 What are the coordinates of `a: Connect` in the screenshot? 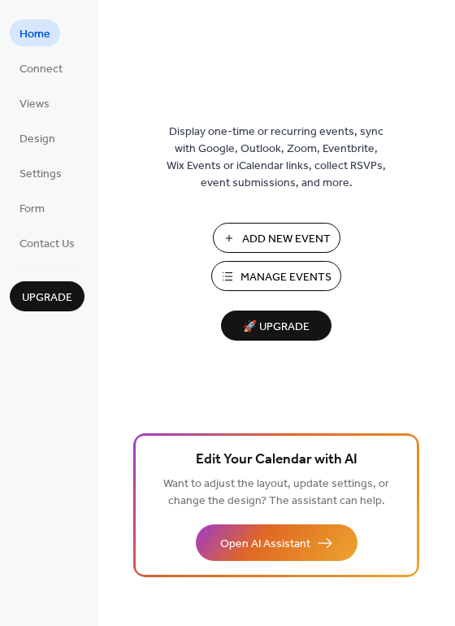 It's located at (41, 67).